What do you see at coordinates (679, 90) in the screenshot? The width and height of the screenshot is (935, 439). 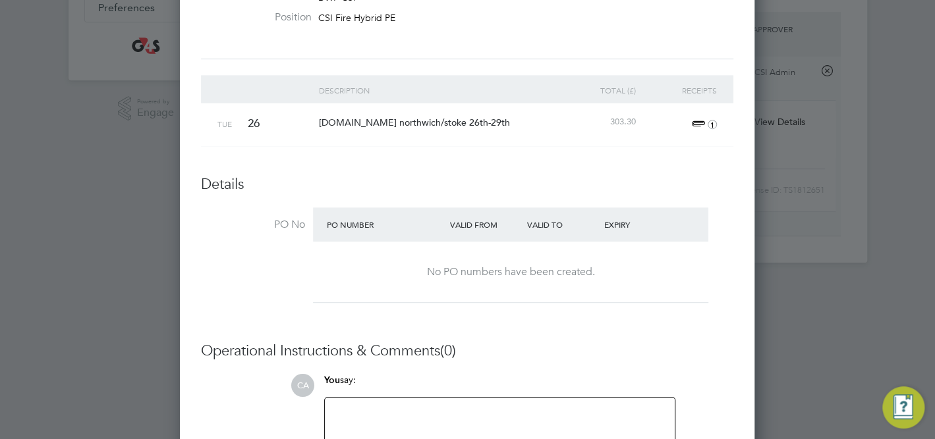 I see `div: Receipts` at bounding box center [679, 90].